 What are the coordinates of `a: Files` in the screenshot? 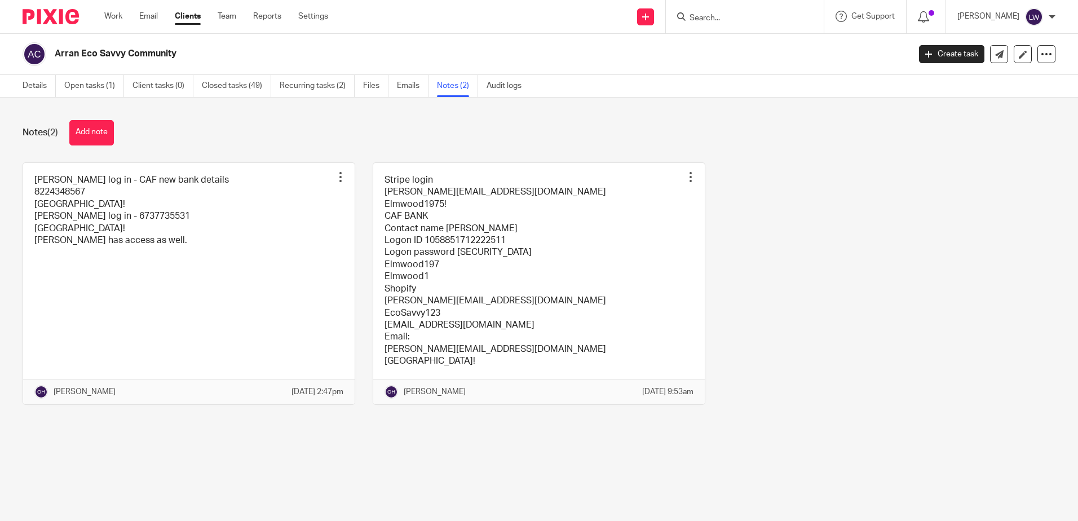 It's located at (375, 86).